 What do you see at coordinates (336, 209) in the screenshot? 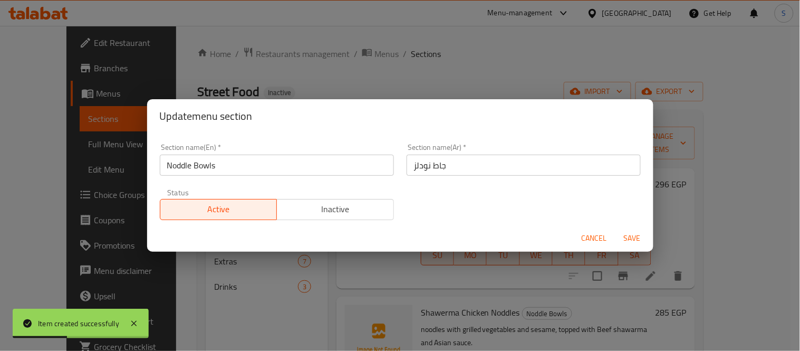
I see `span: Inactive` at bounding box center [336, 209].